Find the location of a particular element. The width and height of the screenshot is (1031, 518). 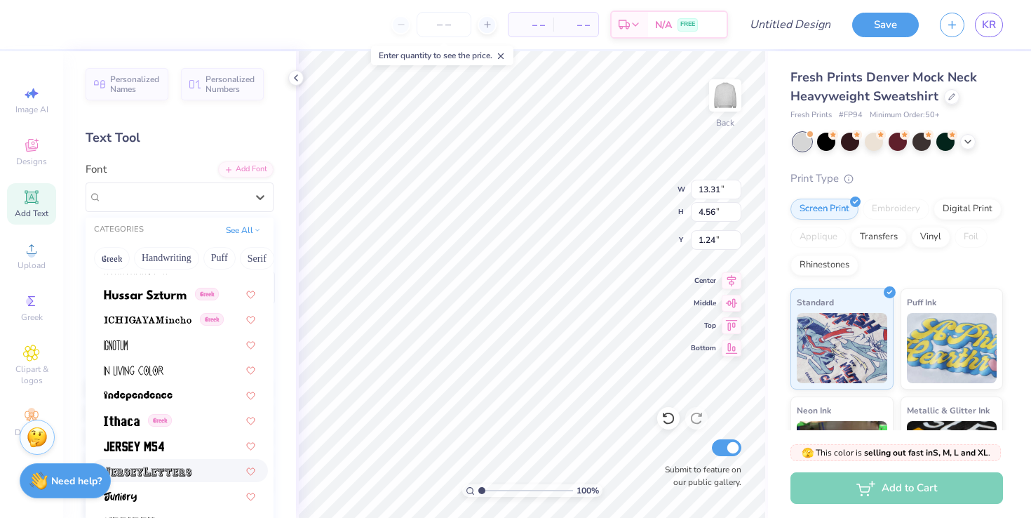

span: Decorate is located at coordinates (32, 432).